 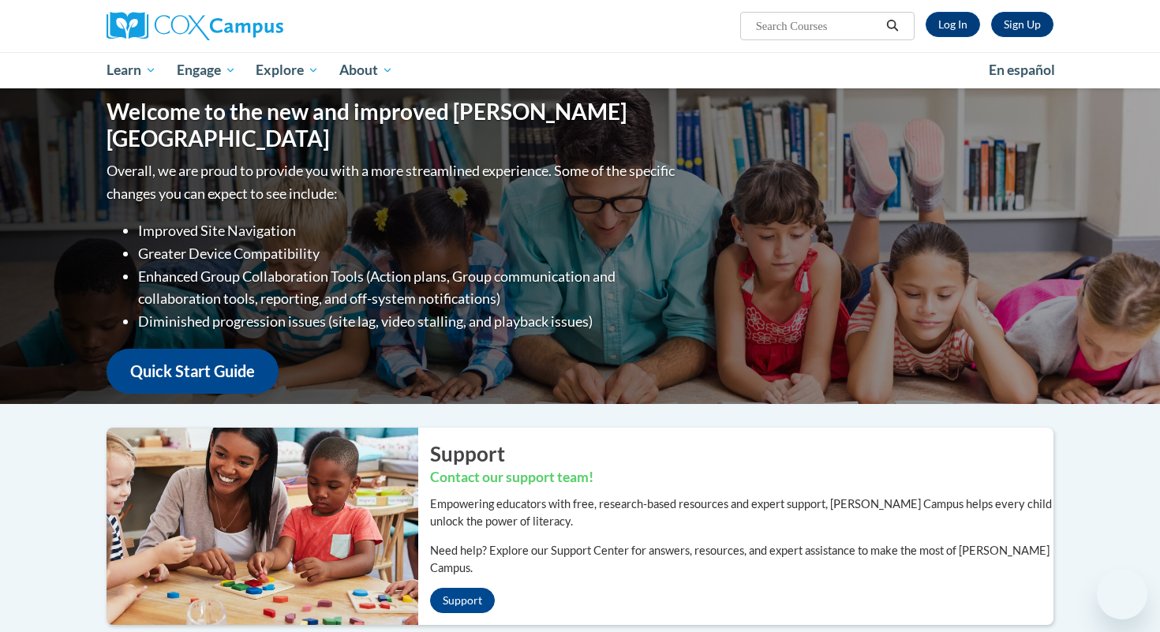 I want to click on h2: Support, so click(x=742, y=454).